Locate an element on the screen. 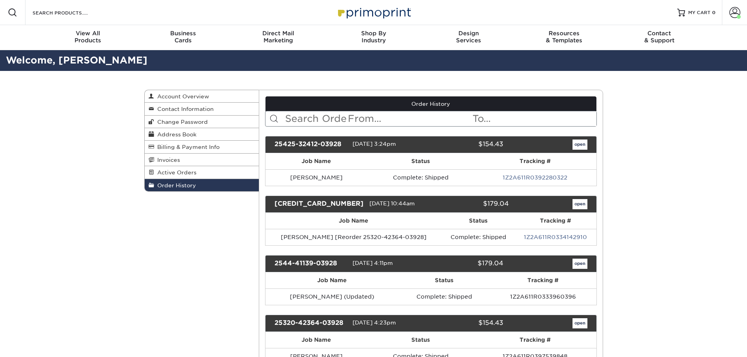 This screenshot has height=357, width=747. div: Industry is located at coordinates (373, 37).